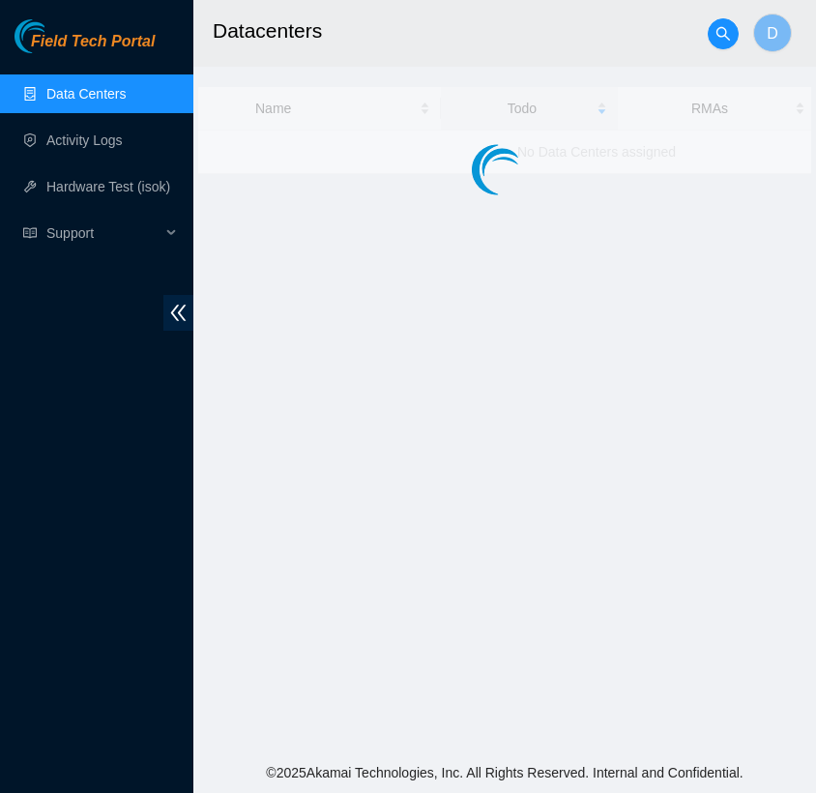 This screenshot has height=793, width=816. Describe the element at coordinates (724, 34) in the screenshot. I see `span: search` at that location.